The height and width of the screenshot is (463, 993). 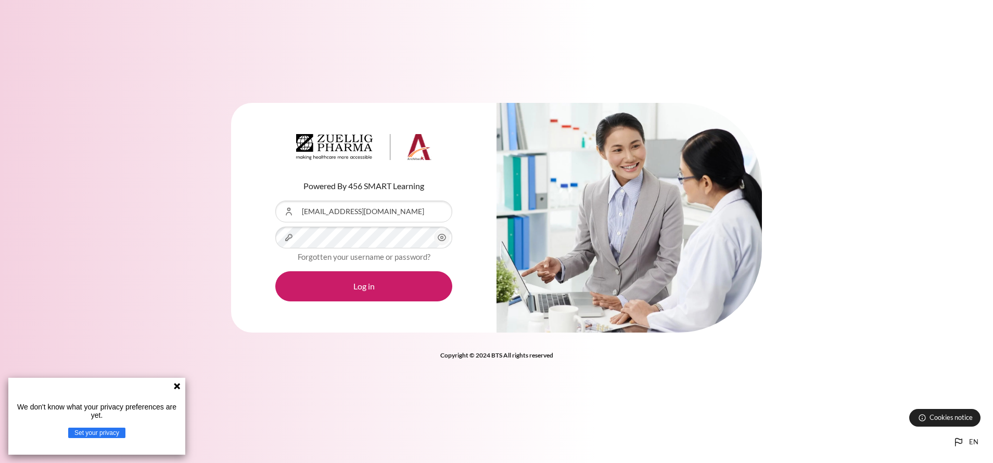 What do you see at coordinates (965, 443) in the screenshot?
I see `button: Languages` at bounding box center [965, 443].